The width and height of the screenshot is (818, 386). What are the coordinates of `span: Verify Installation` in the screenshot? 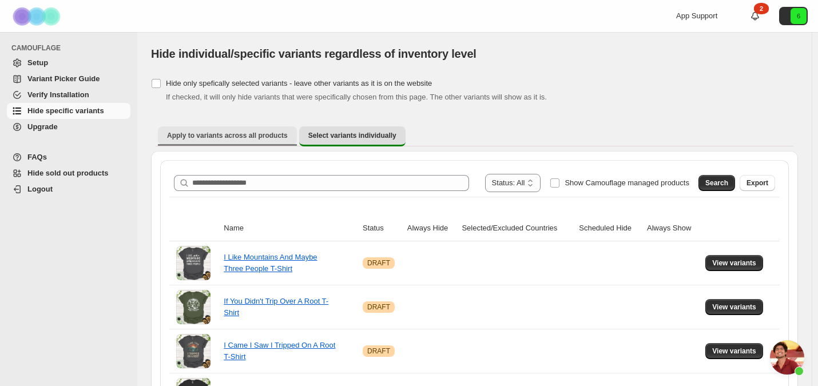 It's located at (58, 94).